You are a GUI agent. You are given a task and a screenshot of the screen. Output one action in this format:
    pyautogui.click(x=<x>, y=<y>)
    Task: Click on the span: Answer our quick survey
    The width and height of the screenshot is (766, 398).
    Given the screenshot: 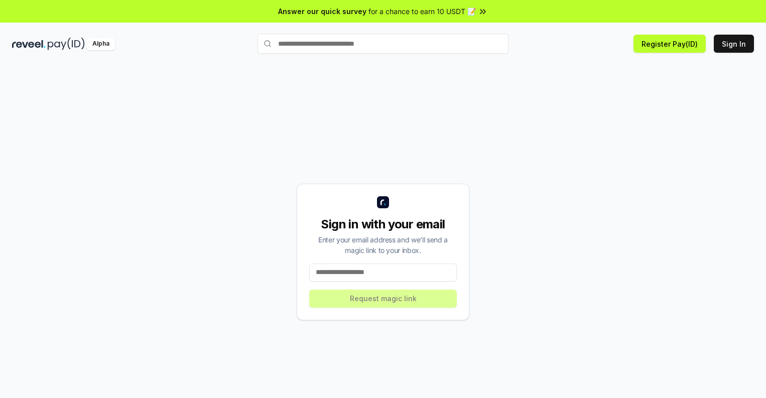 What is the action you would take?
    pyautogui.click(x=322, y=11)
    